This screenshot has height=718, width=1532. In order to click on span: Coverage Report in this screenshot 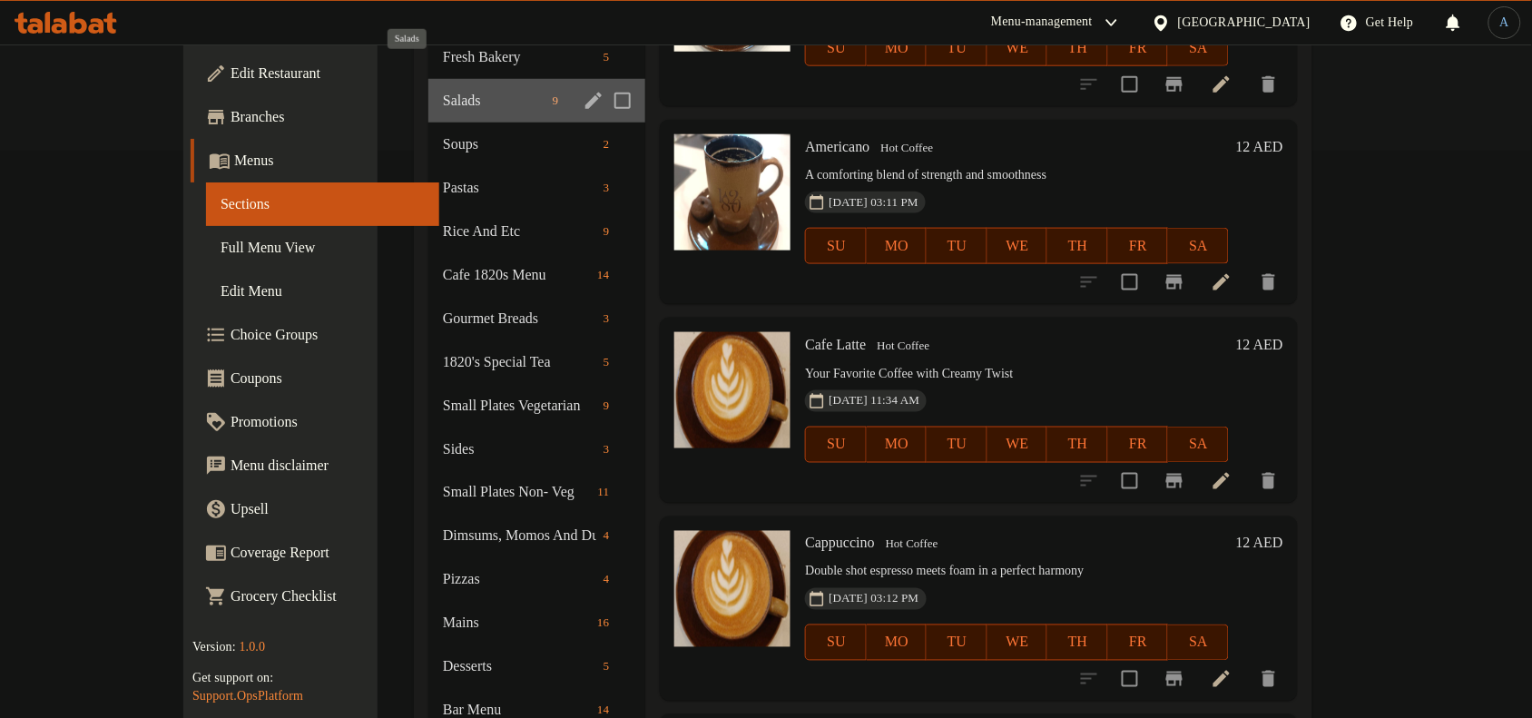, I will do `click(328, 553)`.